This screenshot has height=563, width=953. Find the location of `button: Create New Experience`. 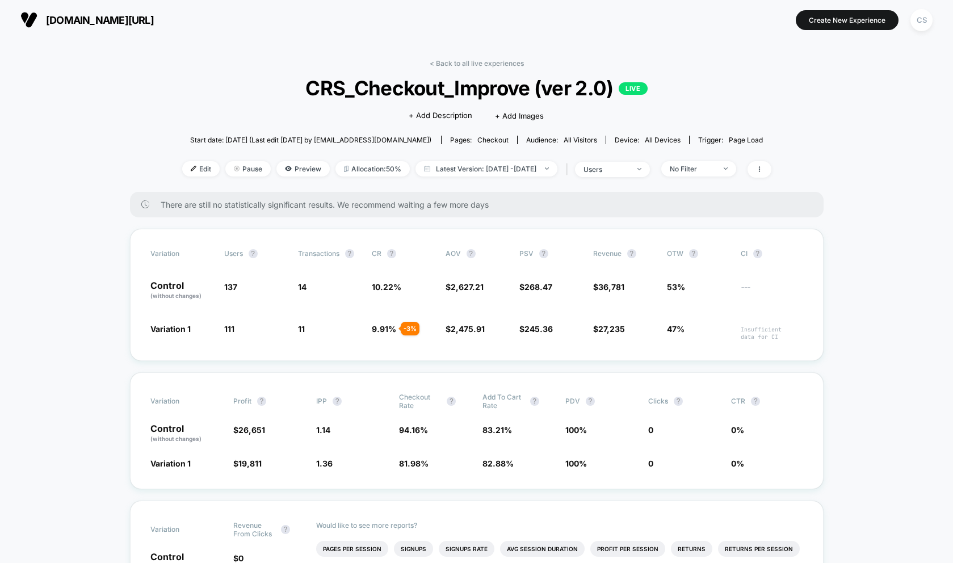

button: Create New Experience is located at coordinates (847, 20).